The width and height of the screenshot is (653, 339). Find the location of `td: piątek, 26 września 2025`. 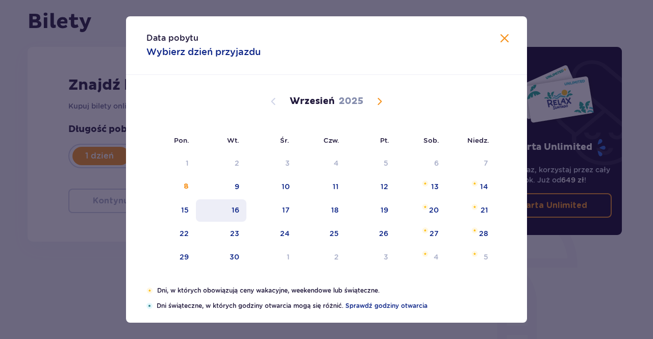

td: piątek, 26 września 2025 is located at coordinates (371, 234).